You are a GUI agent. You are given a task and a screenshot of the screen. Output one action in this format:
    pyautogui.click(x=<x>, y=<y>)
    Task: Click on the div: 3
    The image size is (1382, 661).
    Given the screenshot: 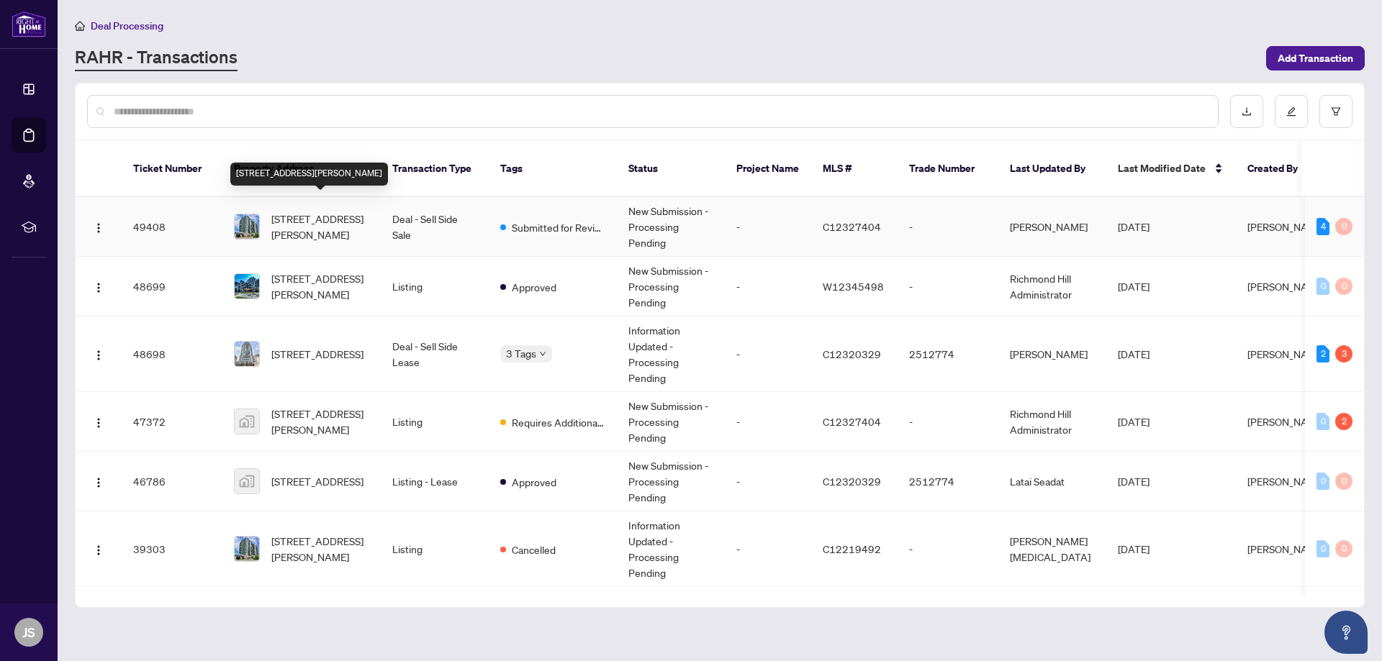 What is the action you would take?
    pyautogui.click(x=1344, y=354)
    